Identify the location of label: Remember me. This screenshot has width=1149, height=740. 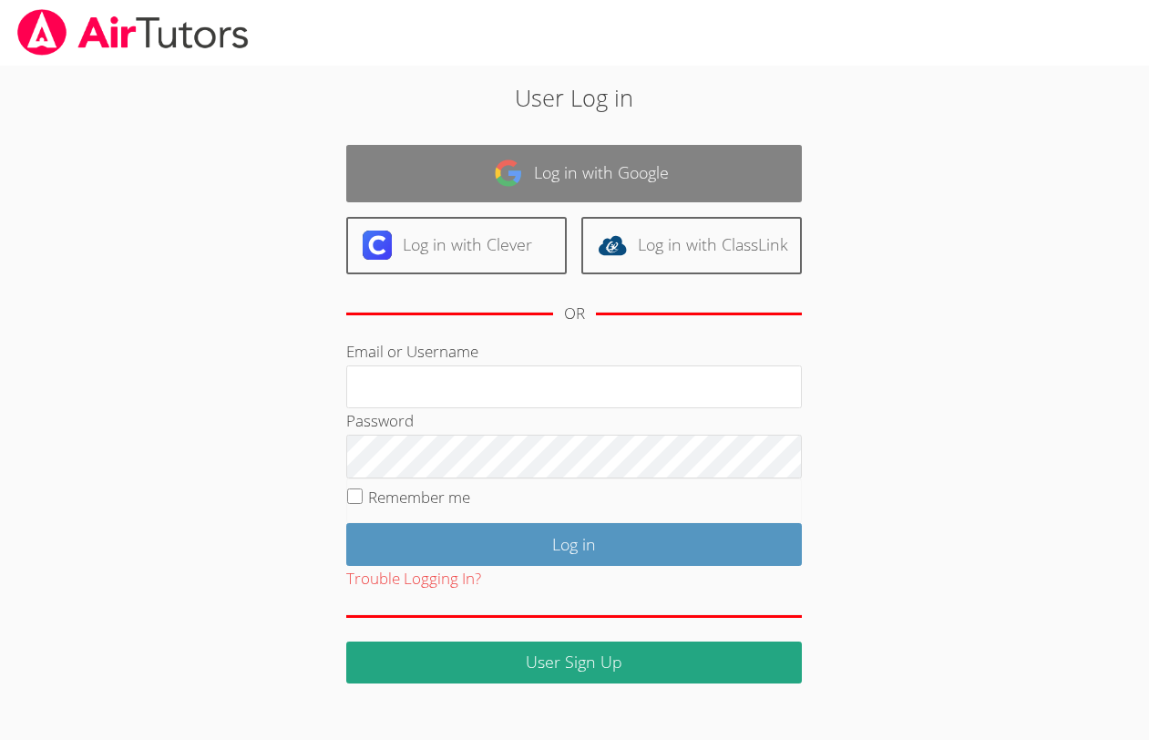
(419, 496).